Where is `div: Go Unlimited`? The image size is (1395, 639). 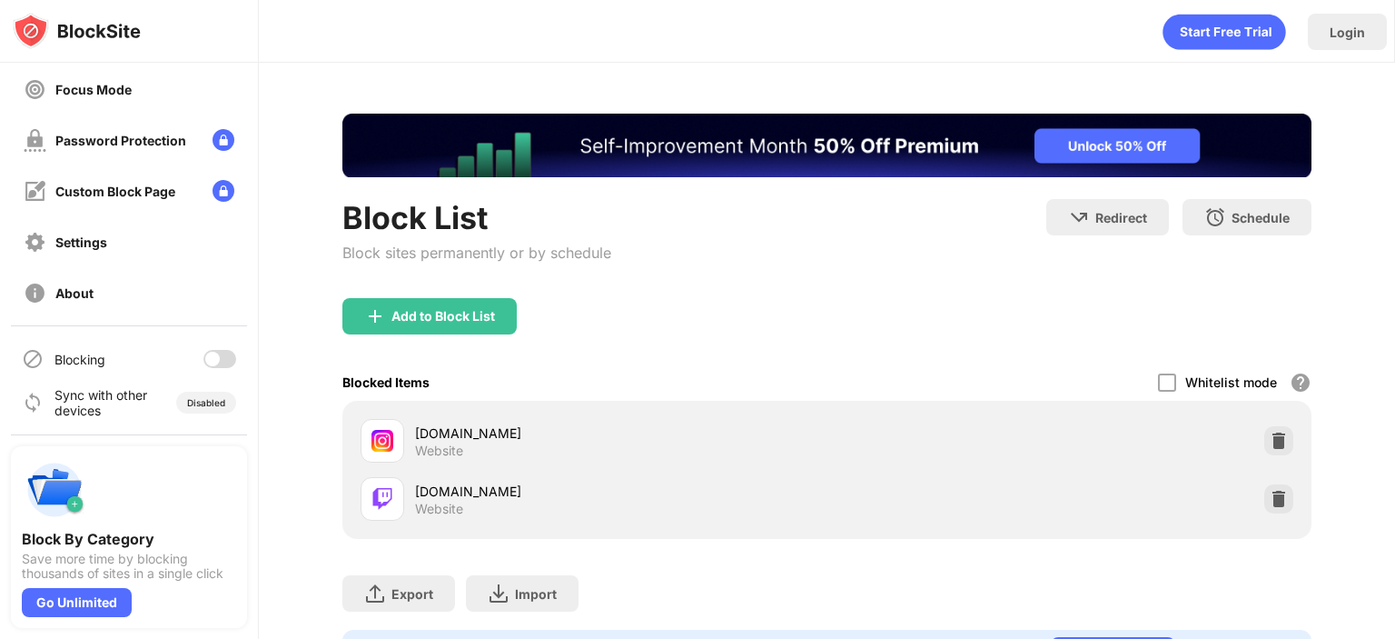
div: Go Unlimited is located at coordinates (76, 602).